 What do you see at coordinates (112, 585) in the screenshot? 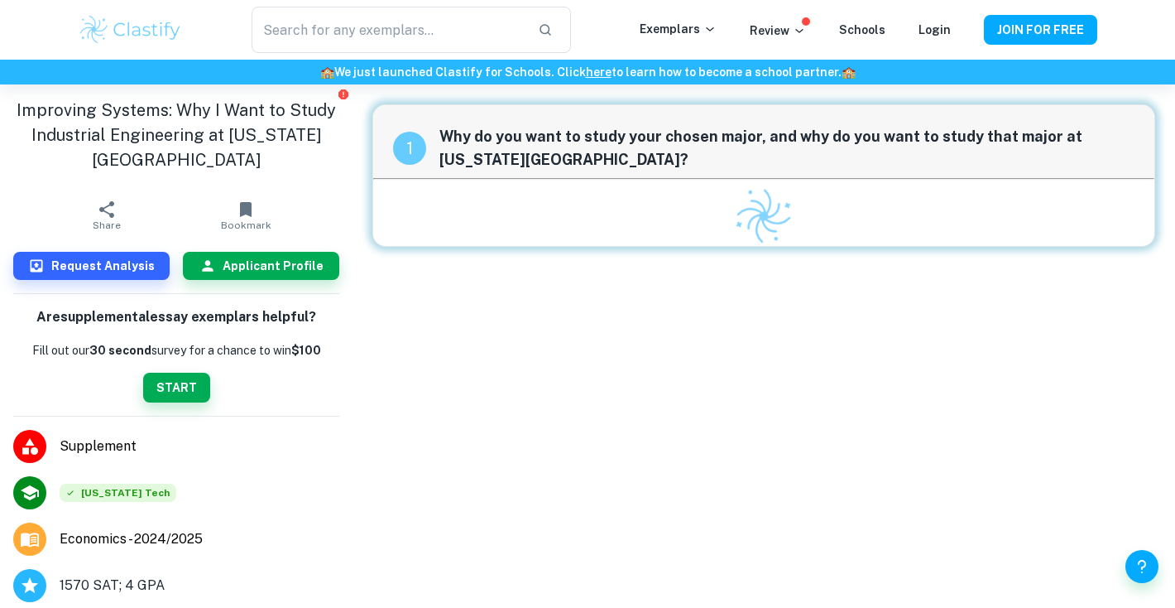
I see `span: 1570 SAT; 4 GPA` at bounding box center [112, 585].